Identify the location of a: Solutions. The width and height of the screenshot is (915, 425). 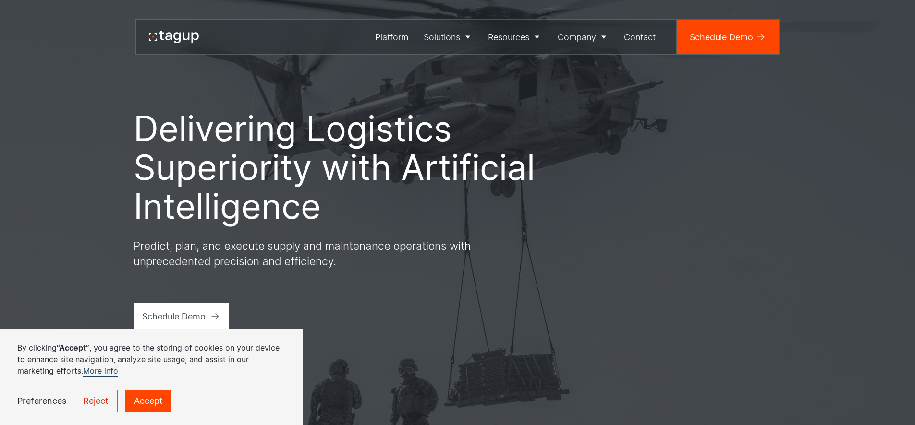
(448, 37).